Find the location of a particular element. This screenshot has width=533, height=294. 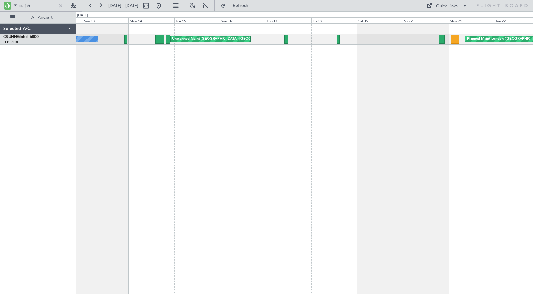

div: Mon 21 is located at coordinates (471, 20).